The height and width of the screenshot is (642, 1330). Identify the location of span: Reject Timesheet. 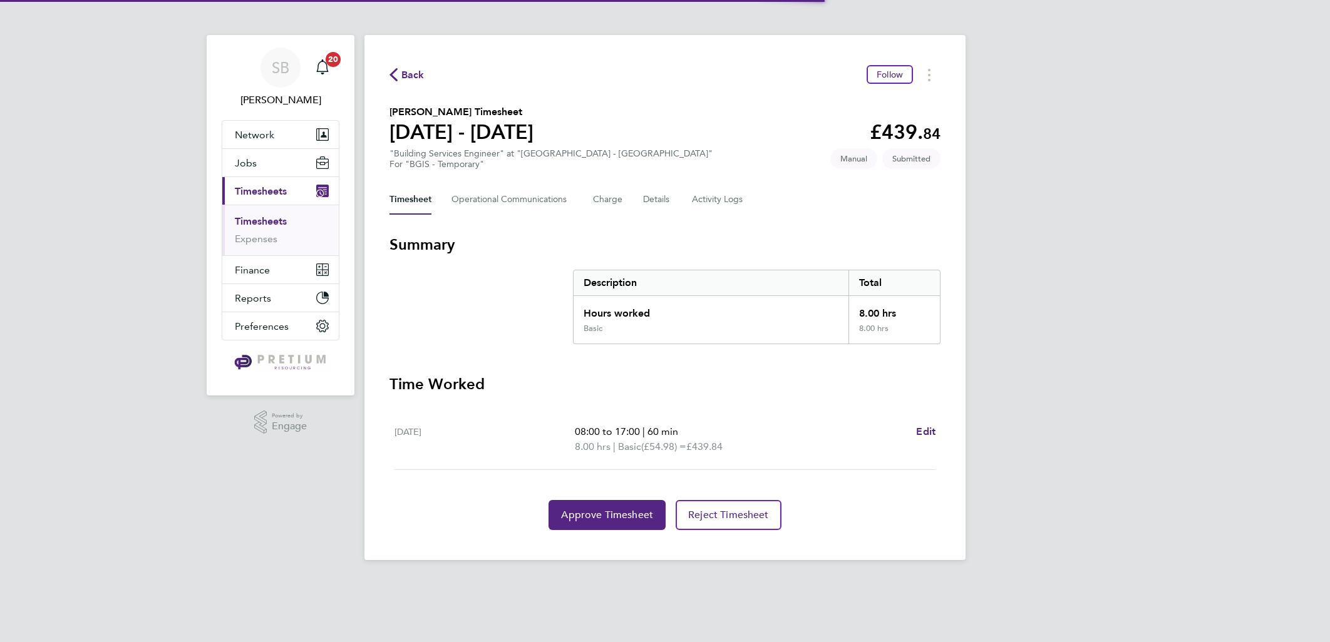
(728, 515).